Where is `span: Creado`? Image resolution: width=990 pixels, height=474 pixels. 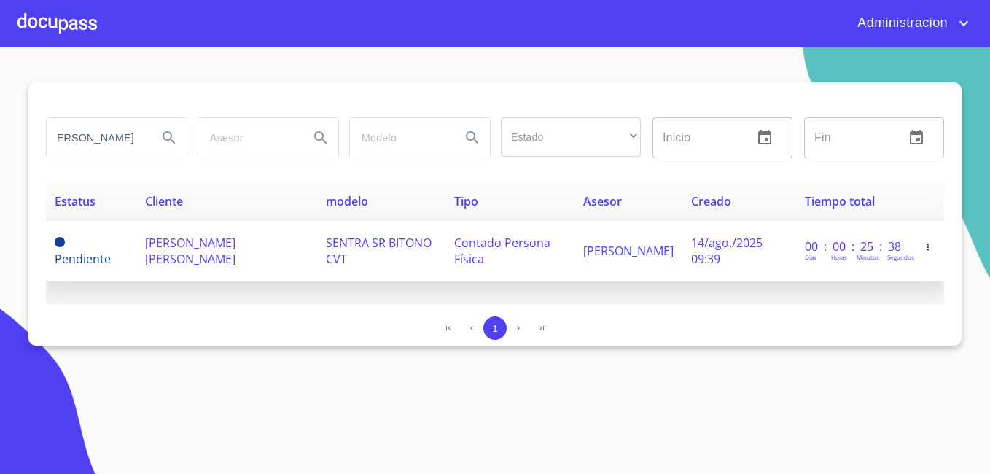 span: Creado is located at coordinates (711, 201).